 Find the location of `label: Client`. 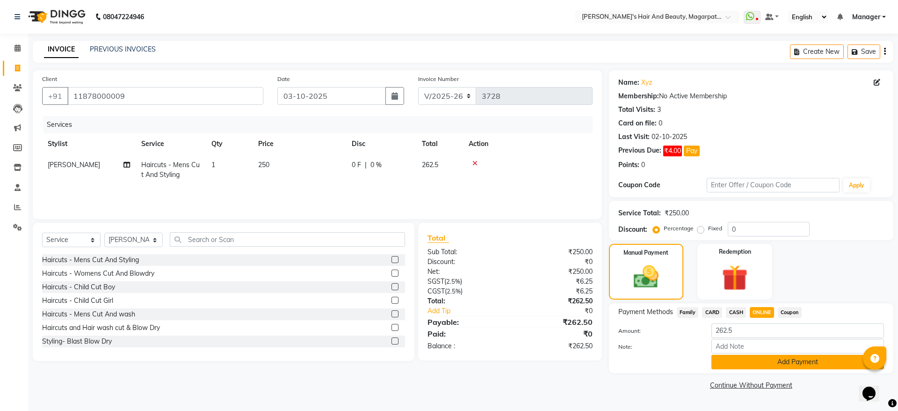

label: Client is located at coordinates (50, 79).